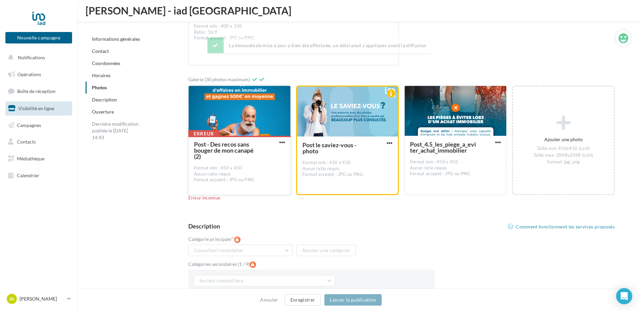 This screenshot has width=639, height=311. I want to click on div: ERREUR, so click(204, 134).